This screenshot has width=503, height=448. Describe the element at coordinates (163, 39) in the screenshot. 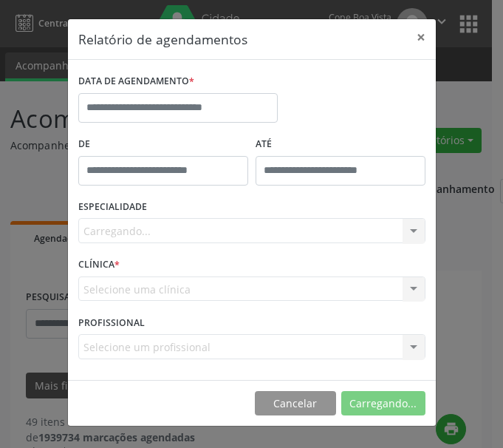

I see `h5: Relatório de agendamentos` at that location.